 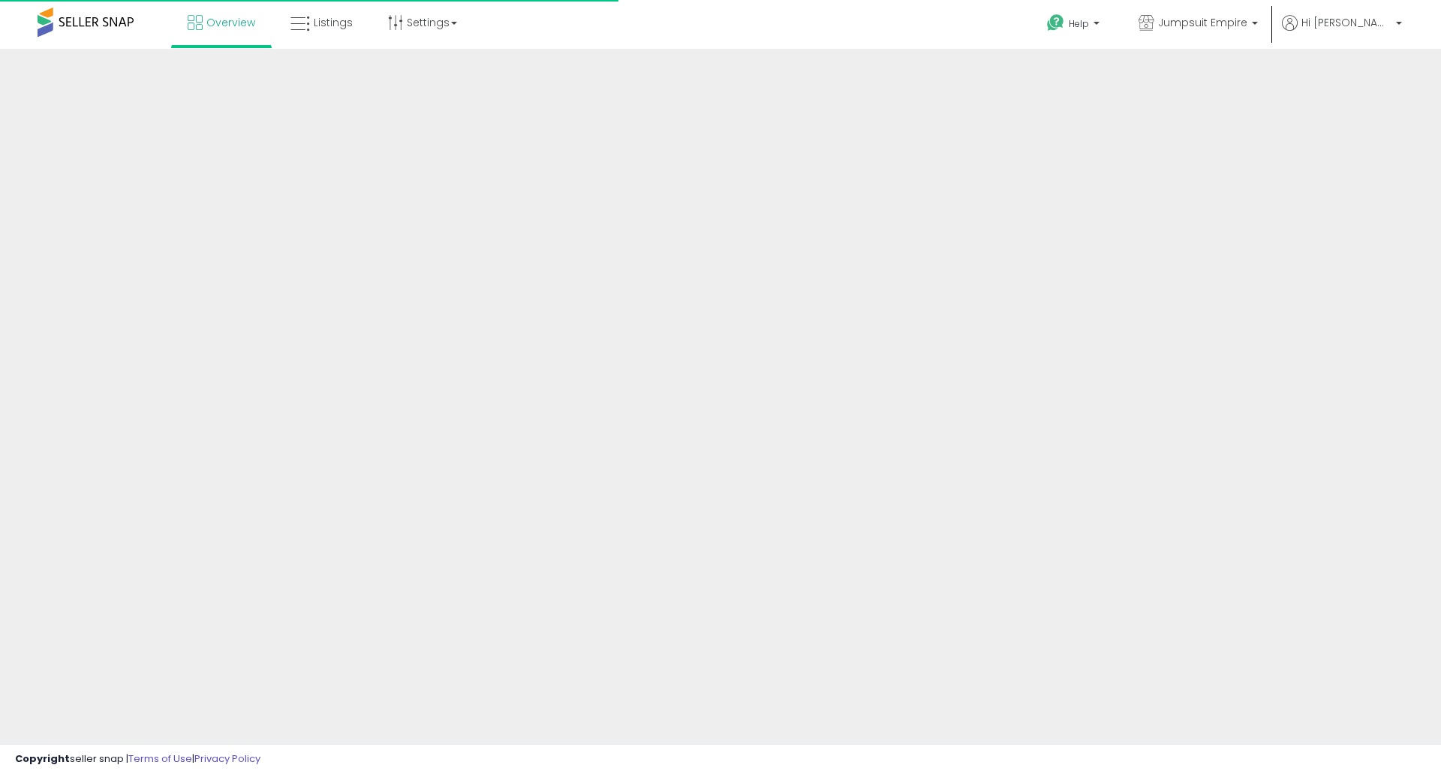 What do you see at coordinates (230, 23) in the screenshot?
I see `span: Overview` at bounding box center [230, 23].